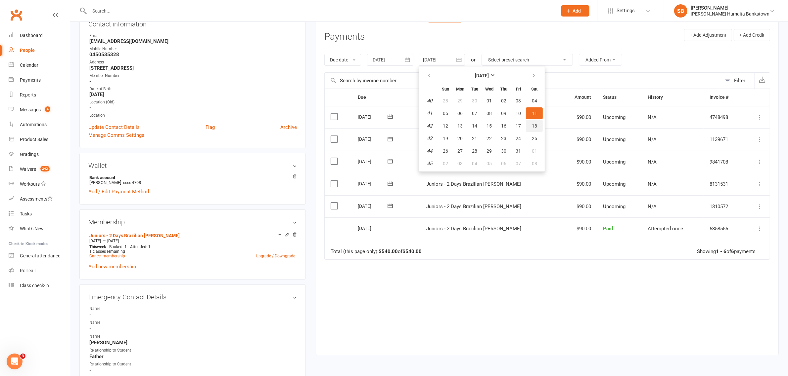  I want to click on small: Saturday, so click(534, 89).